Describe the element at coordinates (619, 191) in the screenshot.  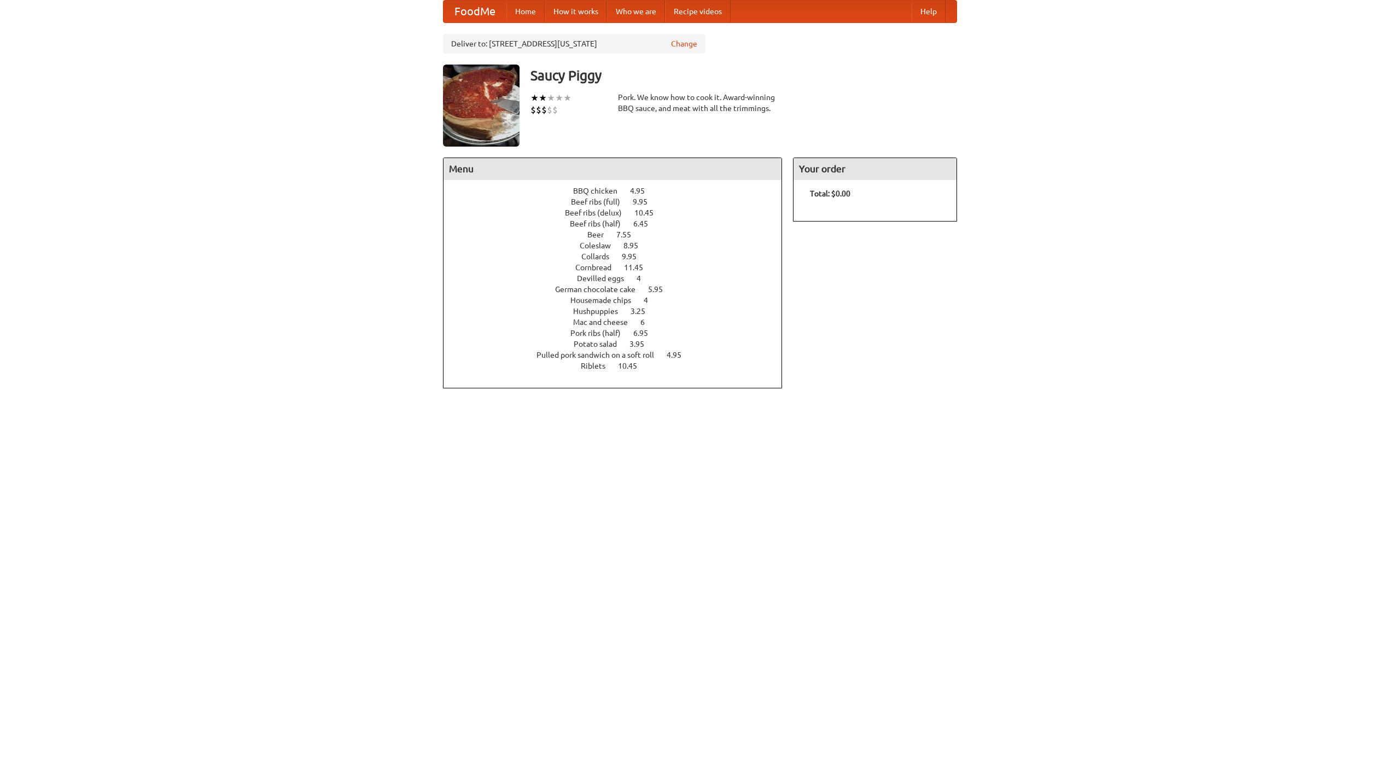
I see `a: BBQ chicken 4.95` at that location.